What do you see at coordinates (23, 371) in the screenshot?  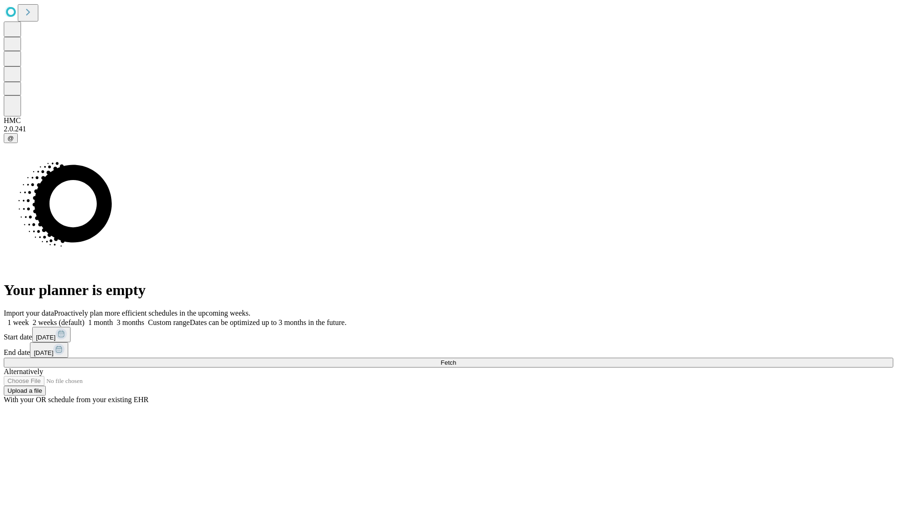 I see `span: Alternatively` at bounding box center [23, 371].